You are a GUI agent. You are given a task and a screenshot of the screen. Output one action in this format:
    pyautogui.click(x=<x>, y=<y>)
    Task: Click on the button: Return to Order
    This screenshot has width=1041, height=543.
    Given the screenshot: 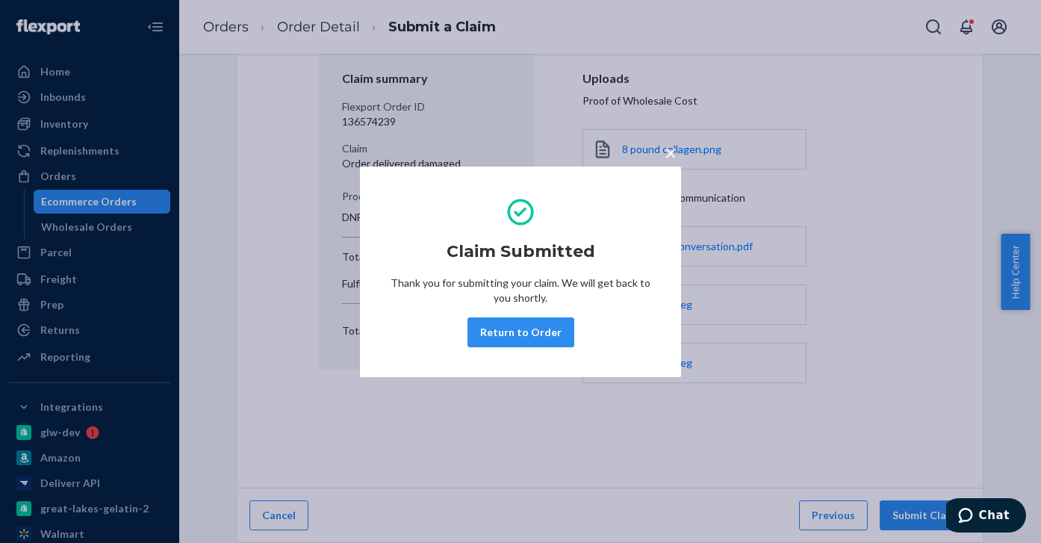 What is the action you would take?
    pyautogui.click(x=521, y=332)
    